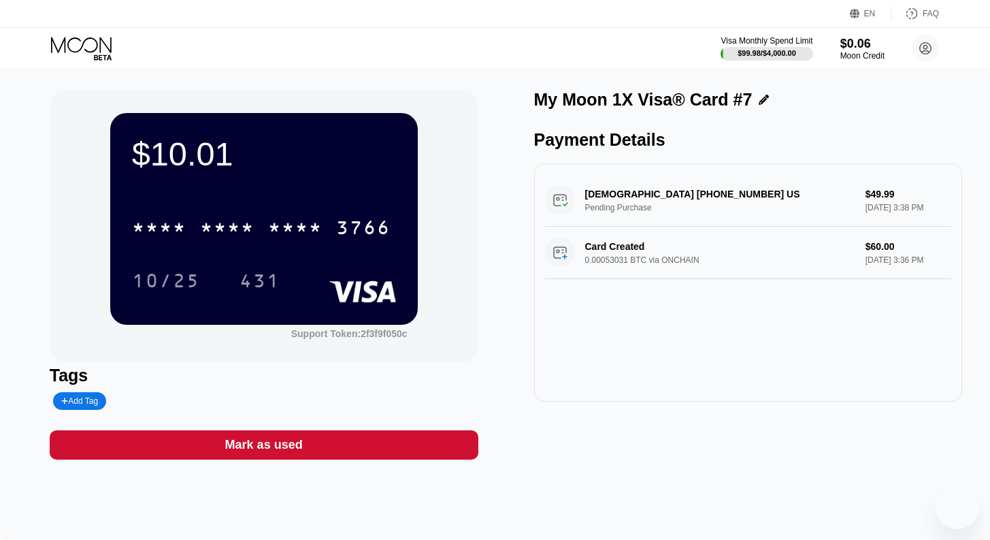 The width and height of the screenshot is (990, 540). What do you see at coordinates (862, 56) in the screenshot?
I see `div: Moon Credit` at bounding box center [862, 56].